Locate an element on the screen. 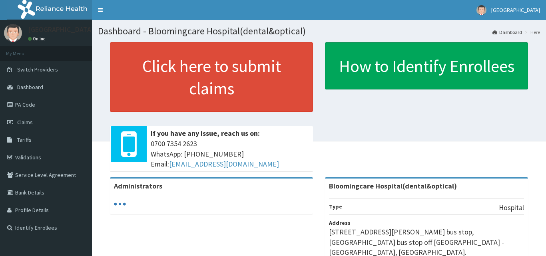 The height and width of the screenshot is (256, 546). a: Dashboard is located at coordinates (507, 32).